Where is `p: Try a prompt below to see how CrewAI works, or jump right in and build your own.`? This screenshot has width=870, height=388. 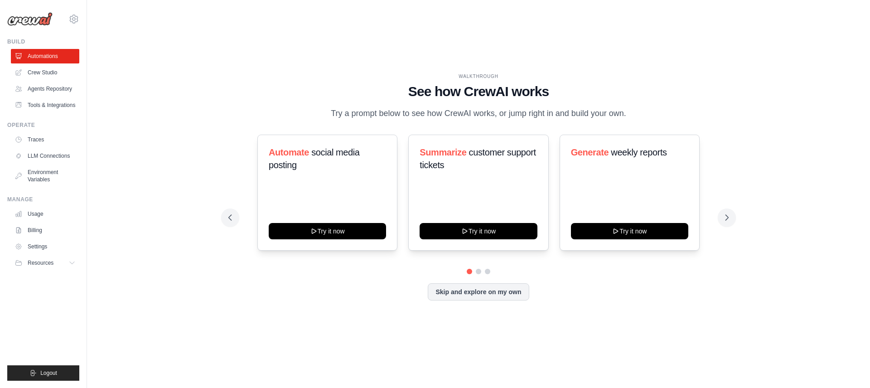
p: Try a prompt below to see how CrewAI works, or jump right in and build your own. is located at coordinates (478, 113).